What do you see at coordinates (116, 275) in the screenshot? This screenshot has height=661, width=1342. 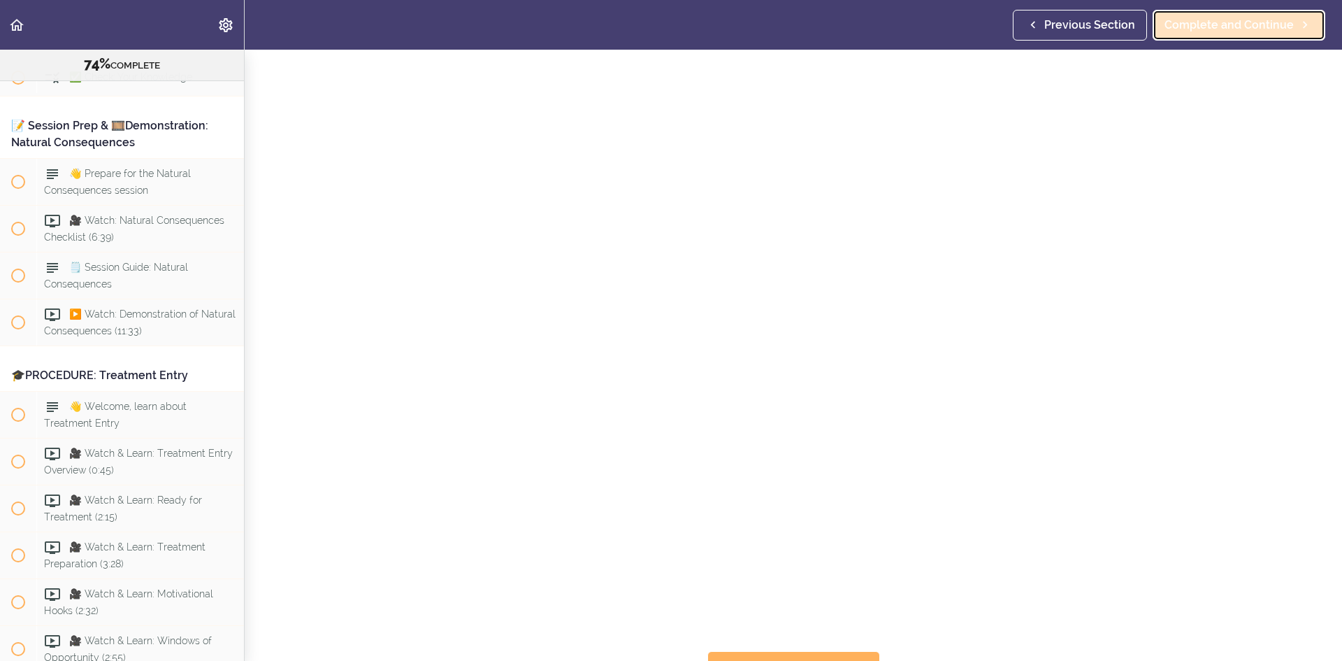 I see `span: 🗒️ Session Guide: Natural Consequences` at bounding box center [116, 275].